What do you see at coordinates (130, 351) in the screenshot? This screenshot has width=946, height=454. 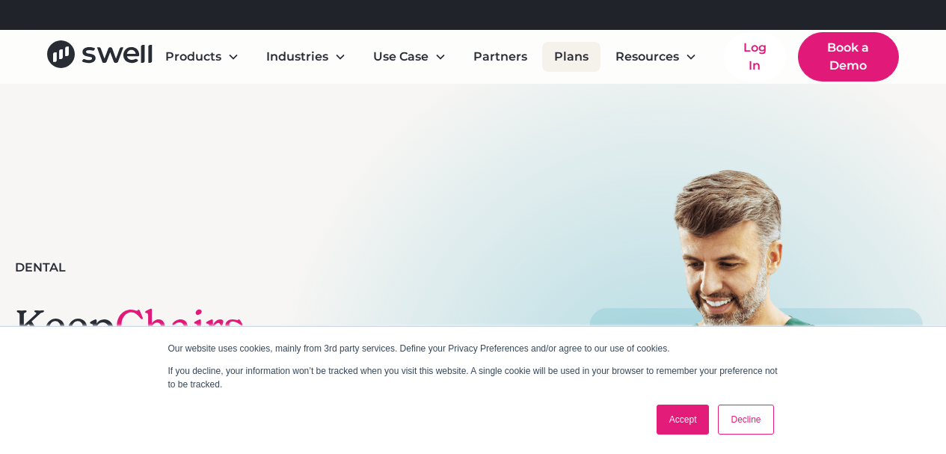 I see `span: Chairs Full` at bounding box center [130, 351].